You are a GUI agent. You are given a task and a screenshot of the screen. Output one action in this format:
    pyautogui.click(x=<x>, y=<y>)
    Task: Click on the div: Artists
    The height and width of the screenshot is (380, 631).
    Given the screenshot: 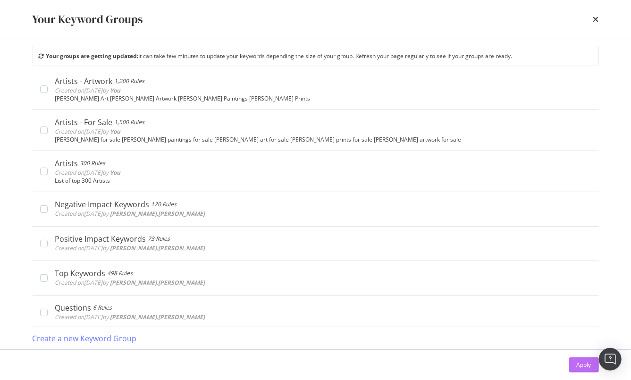 What is the action you would take?
    pyautogui.click(x=67, y=163)
    